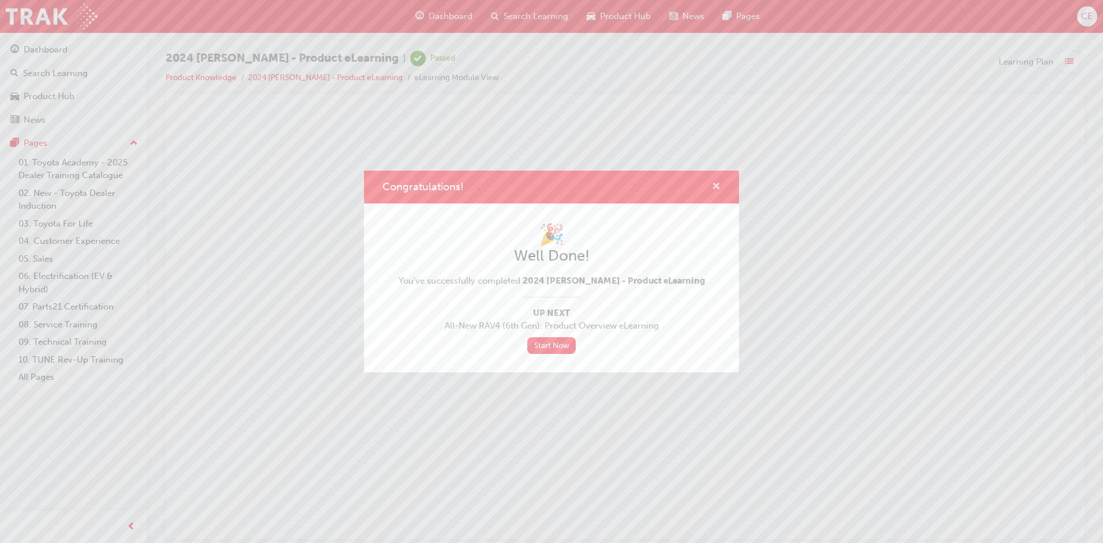 This screenshot has width=1103, height=543. I want to click on span: Up Next, so click(552, 313).